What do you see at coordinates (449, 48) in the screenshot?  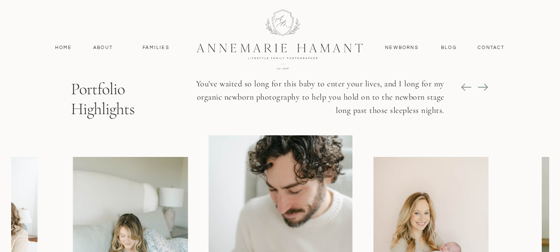 I see `nav: Blog` at bounding box center [449, 48].